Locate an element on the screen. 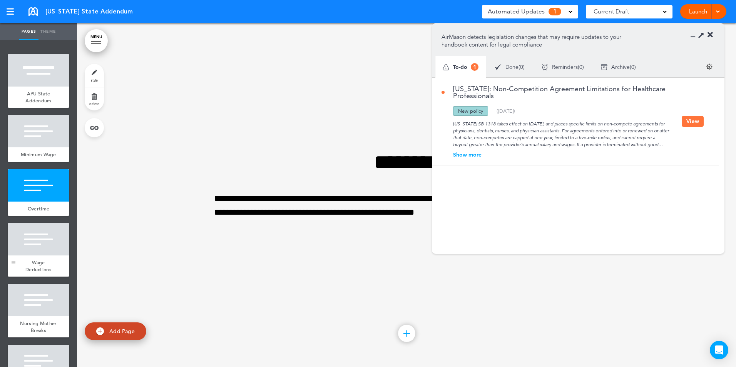 The image size is (736, 367). a: Add Page is located at coordinates (116, 332).